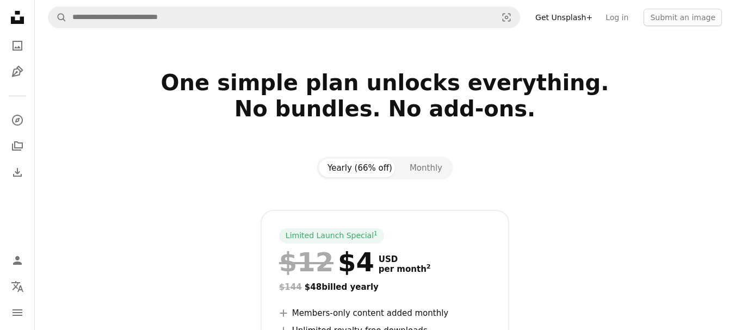  Describe the element at coordinates (376, 236) in the screenshot. I see `a: 1` at that location.